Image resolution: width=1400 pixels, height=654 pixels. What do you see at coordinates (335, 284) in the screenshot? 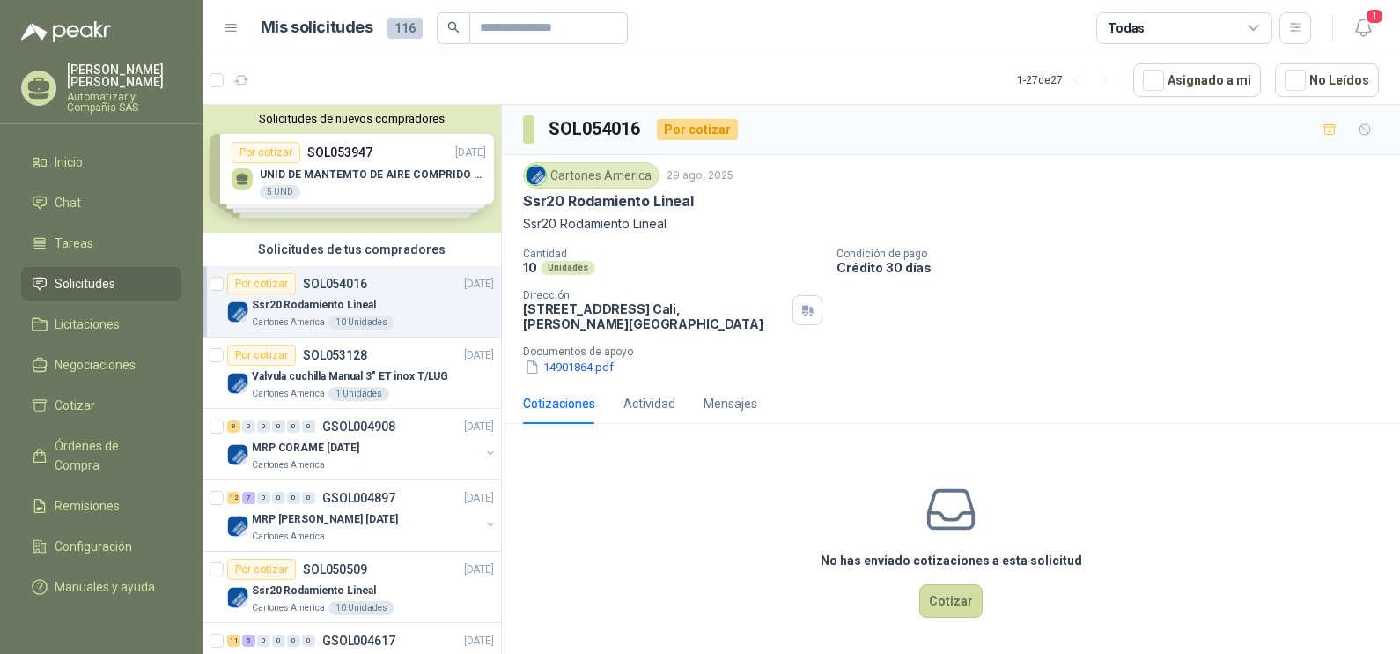
I see `p: SOL054016` at bounding box center [335, 284].